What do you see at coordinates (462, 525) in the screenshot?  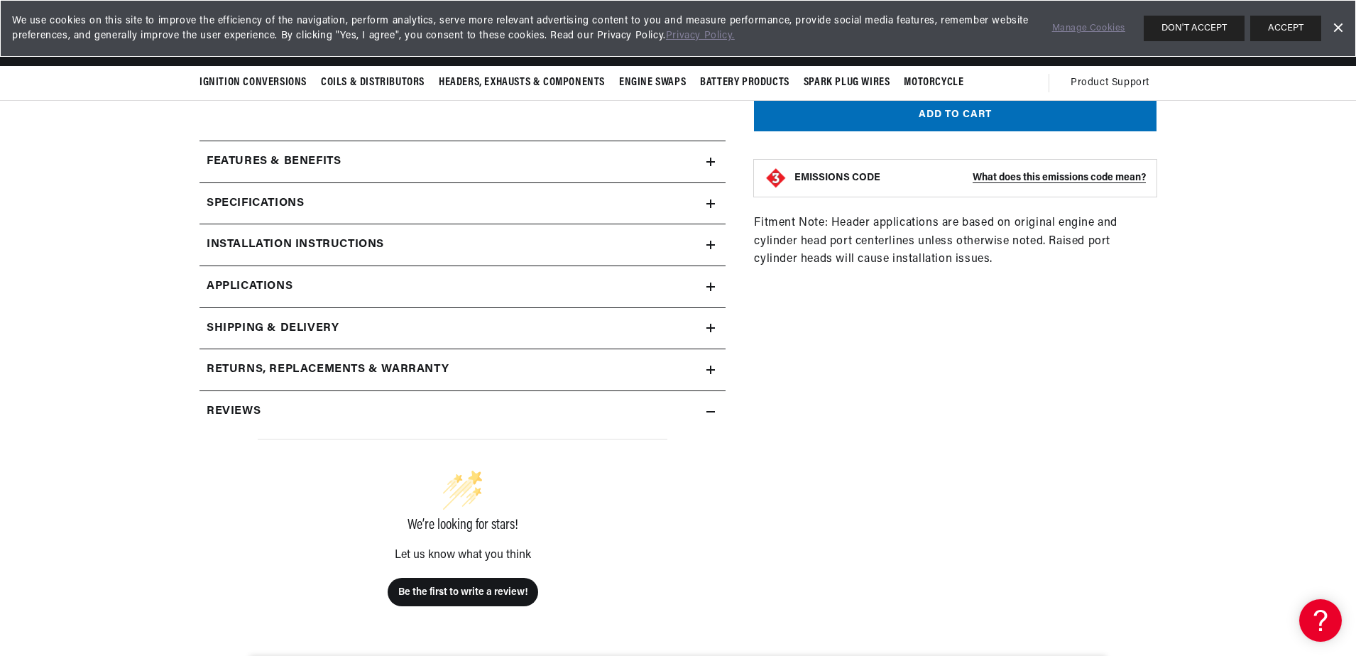 I see `div: We’re looking for stars!` at bounding box center [462, 525].